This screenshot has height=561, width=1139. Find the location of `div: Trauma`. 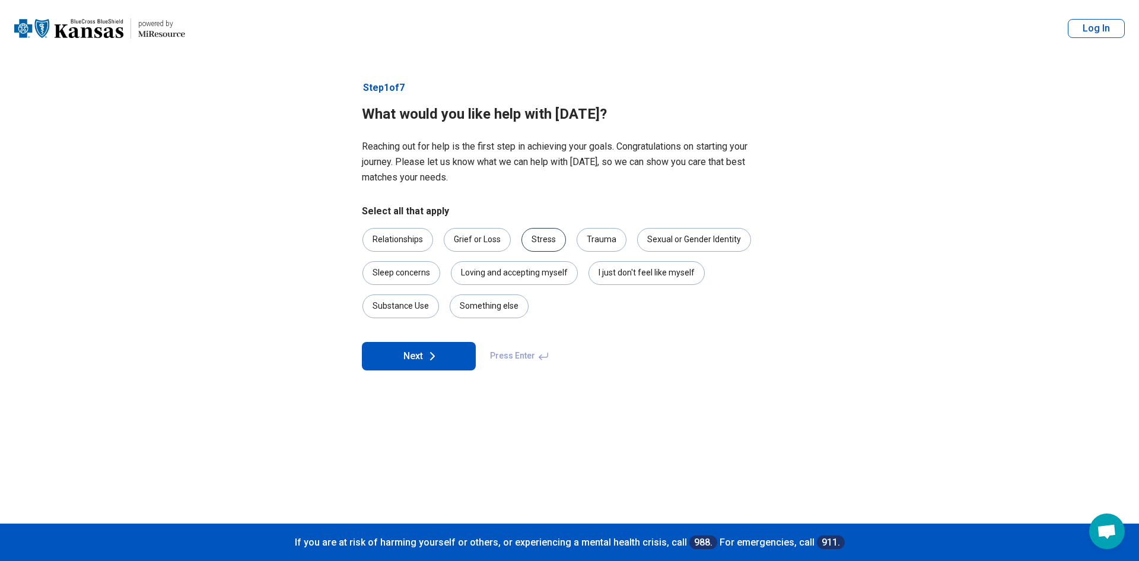

div: Trauma is located at coordinates (602, 240).